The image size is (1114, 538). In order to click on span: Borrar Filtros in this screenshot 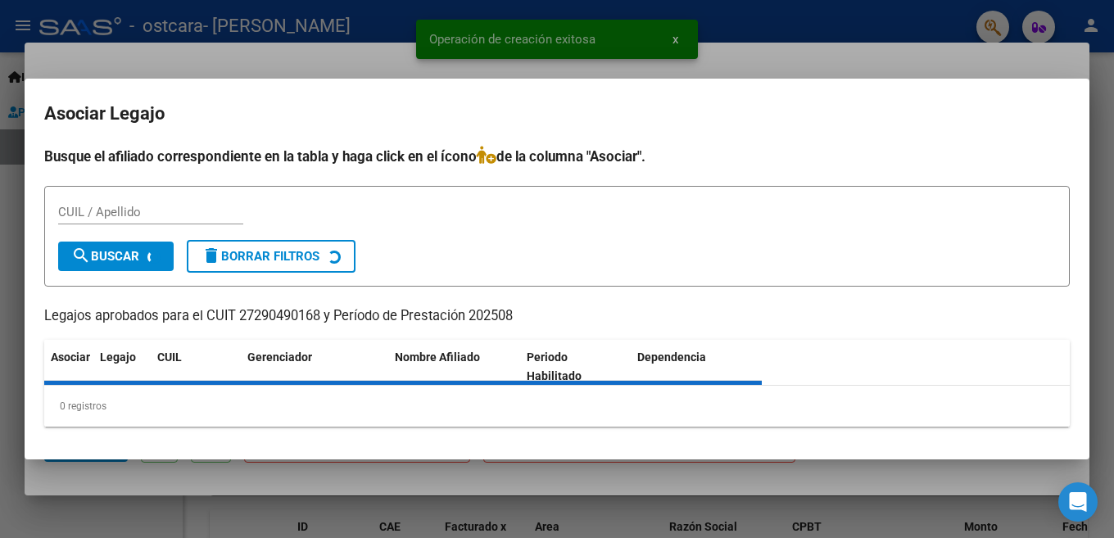, I will do `click(260, 256)`.